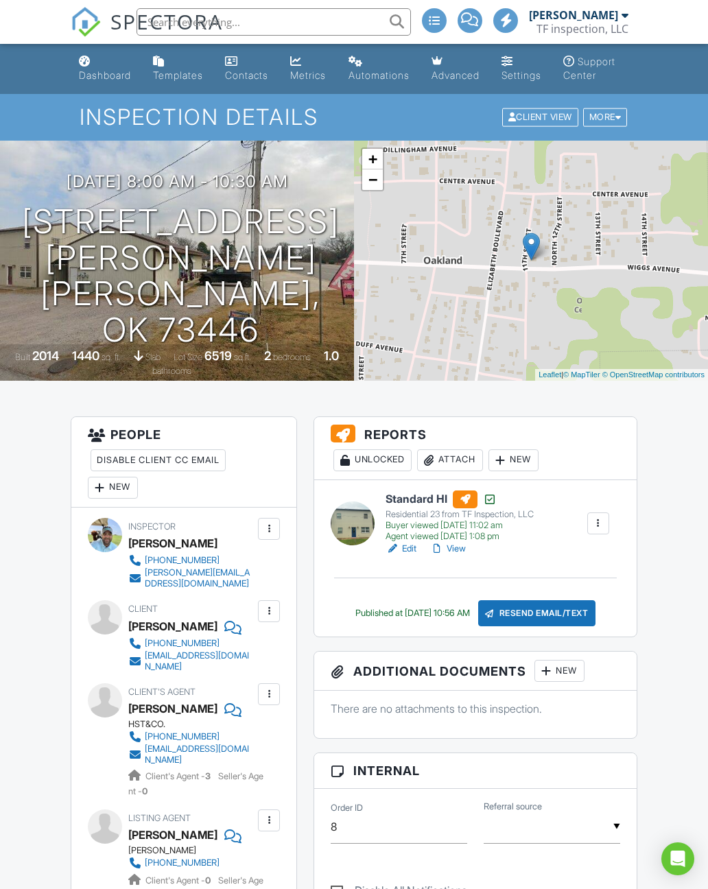  I want to click on span: Lot Size, so click(188, 357).